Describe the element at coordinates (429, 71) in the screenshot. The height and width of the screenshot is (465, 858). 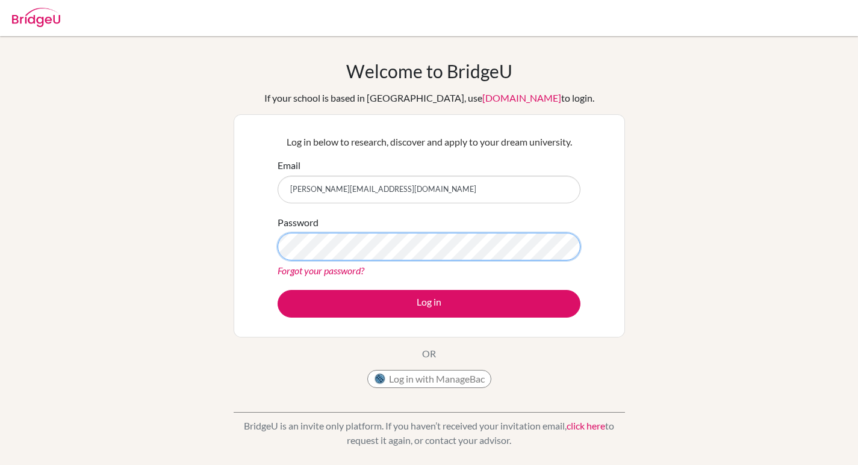
I see `h1: Welcome to BridgeU` at that location.